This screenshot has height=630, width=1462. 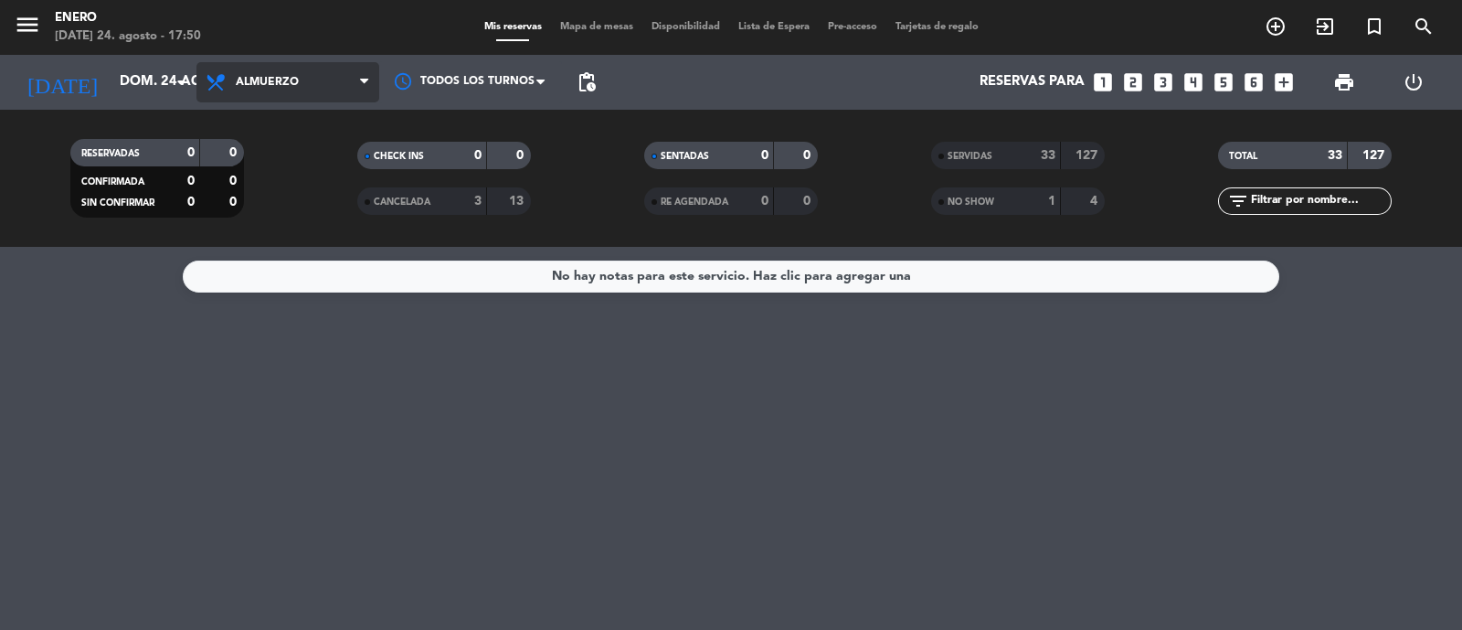 I want to click on i: looks_3, so click(x=1163, y=82).